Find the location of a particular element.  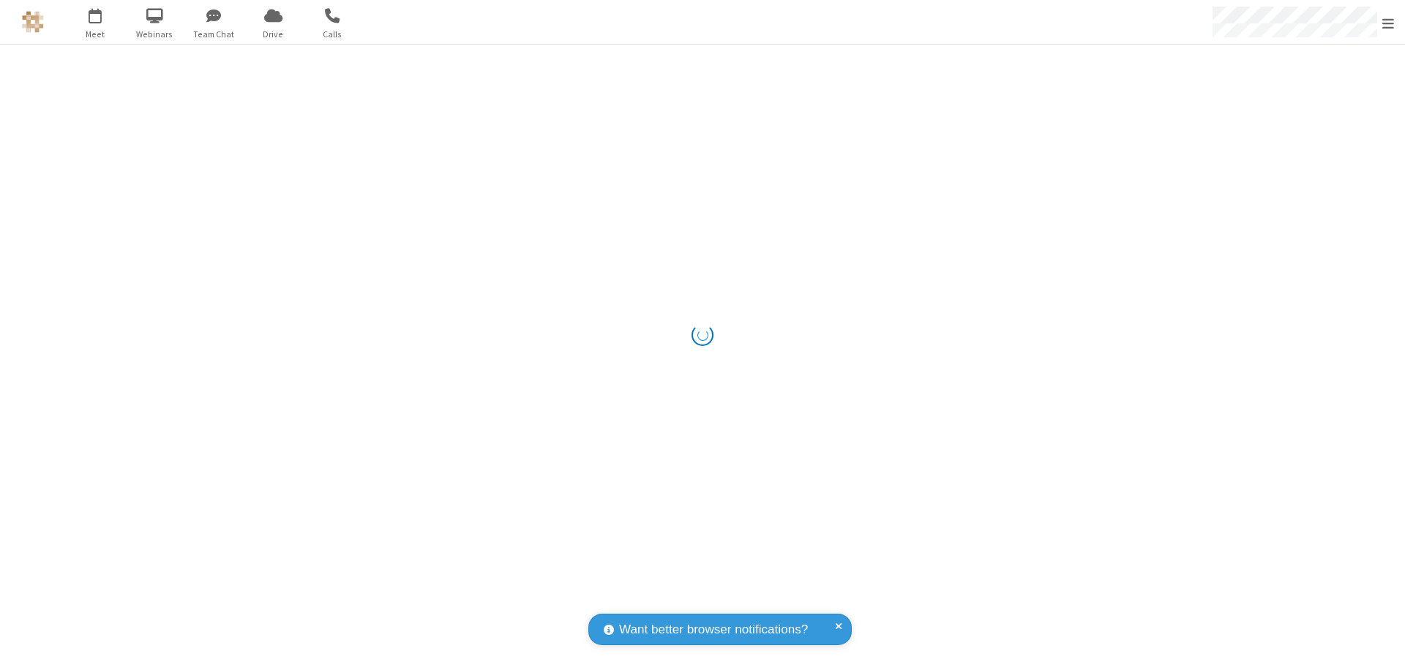

span: Team Chat is located at coordinates (214, 34).